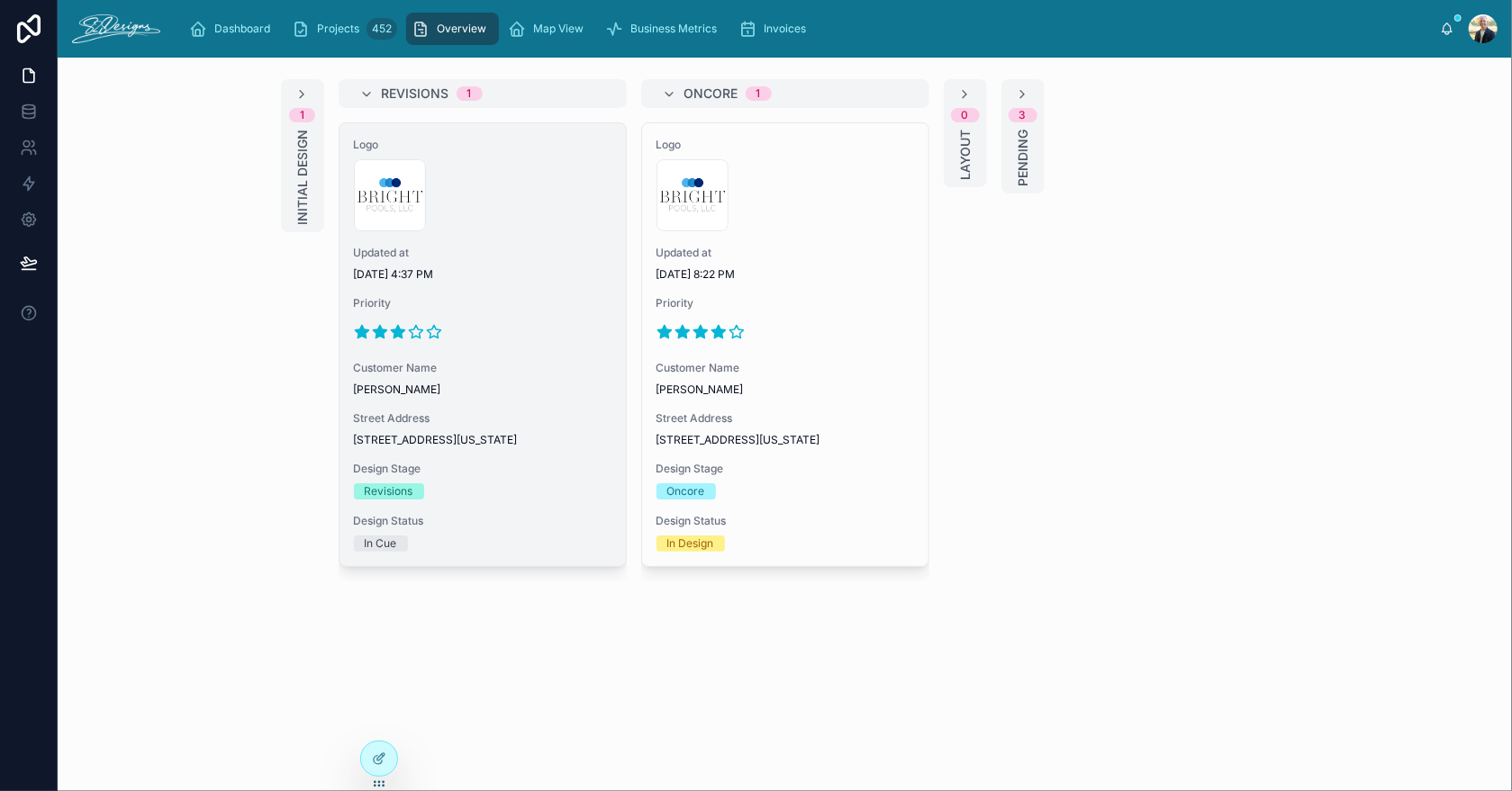  Describe the element at coordinates (389, 492) in the screenshot. I see `div: Revisions` at that location.